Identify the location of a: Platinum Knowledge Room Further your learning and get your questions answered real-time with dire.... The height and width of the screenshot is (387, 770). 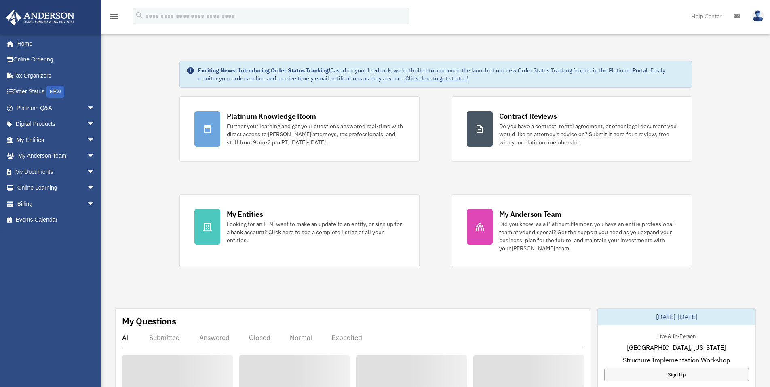
(299, 129).